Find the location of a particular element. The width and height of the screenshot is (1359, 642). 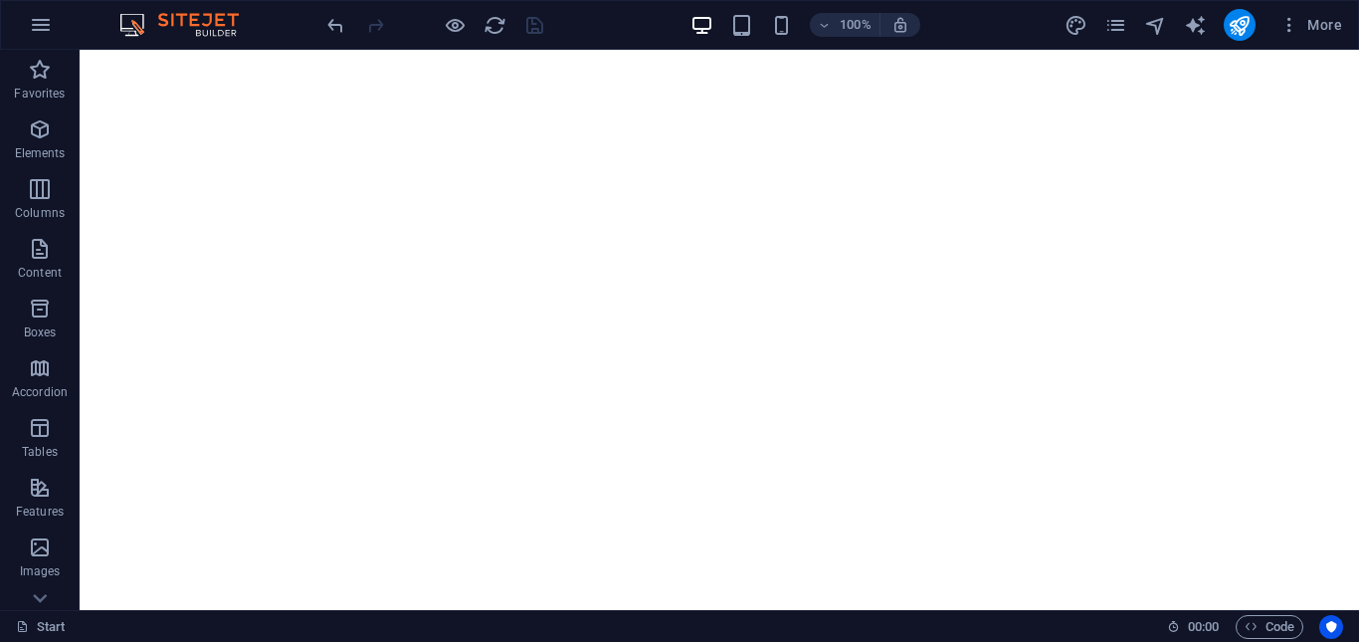

button: Code is located at coordinates (1269, 627).